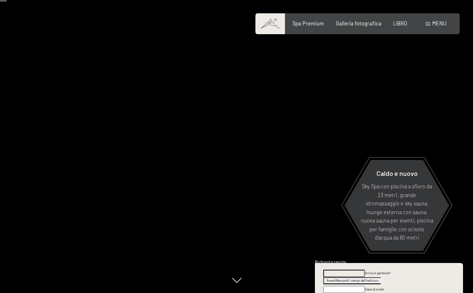 The height and width of the screenshot is (293, 473). I want to click on button: AvantiNascondi i campi dell'indirizzo, so click(352, 280).